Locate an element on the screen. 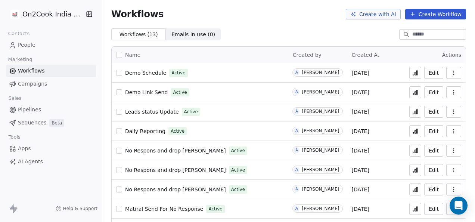 The width and height of the screenshot is (475, 222). span: Sales is located at coordinates (15, 98).